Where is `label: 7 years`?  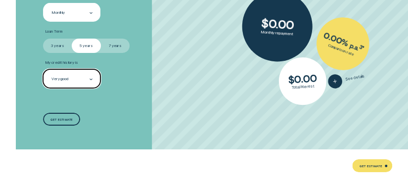
label: 7 years is located at coordinates (115, 46).